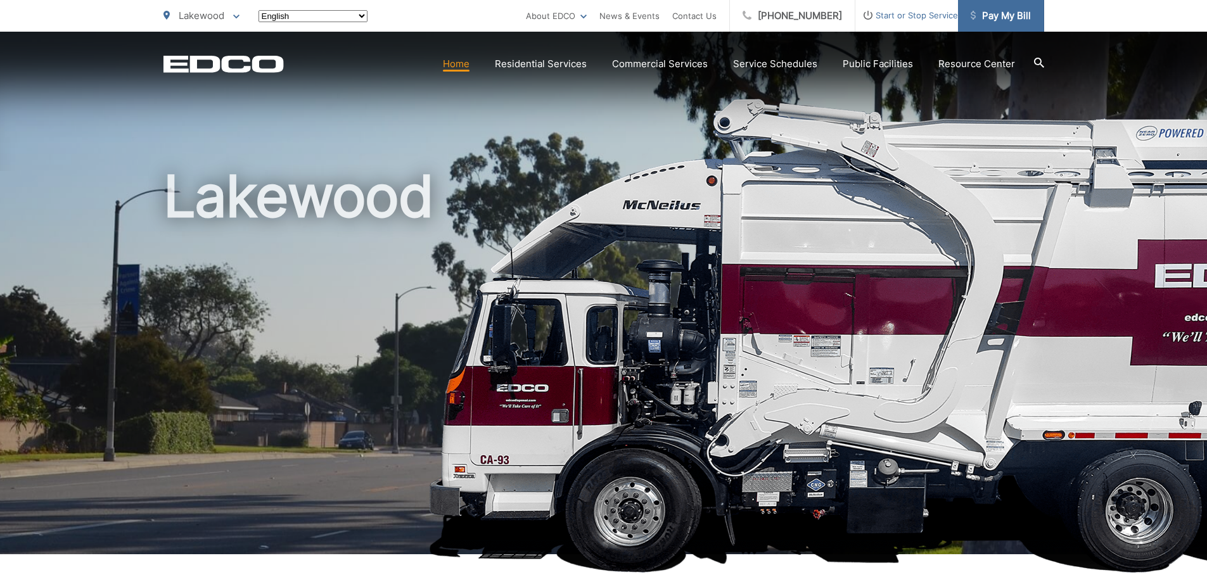 Image resolution: width=1207 pixels, height=577 pixels. What do you see at coordinates (977, 64) in the screenshot?
I see `a: Resource Center` at bounding box center [977, 64].